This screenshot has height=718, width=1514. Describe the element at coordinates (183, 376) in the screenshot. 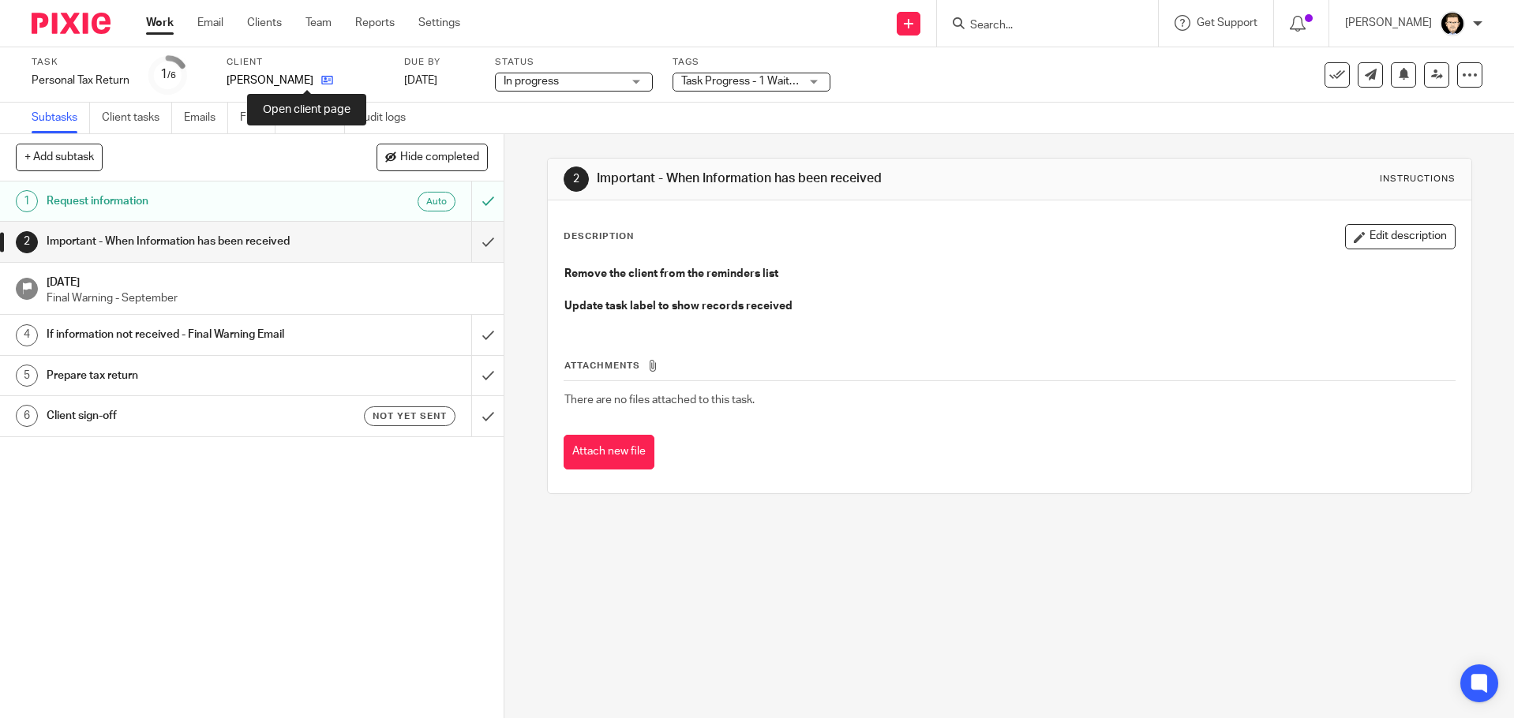

I see `h1: Prepare tax return` at that location.